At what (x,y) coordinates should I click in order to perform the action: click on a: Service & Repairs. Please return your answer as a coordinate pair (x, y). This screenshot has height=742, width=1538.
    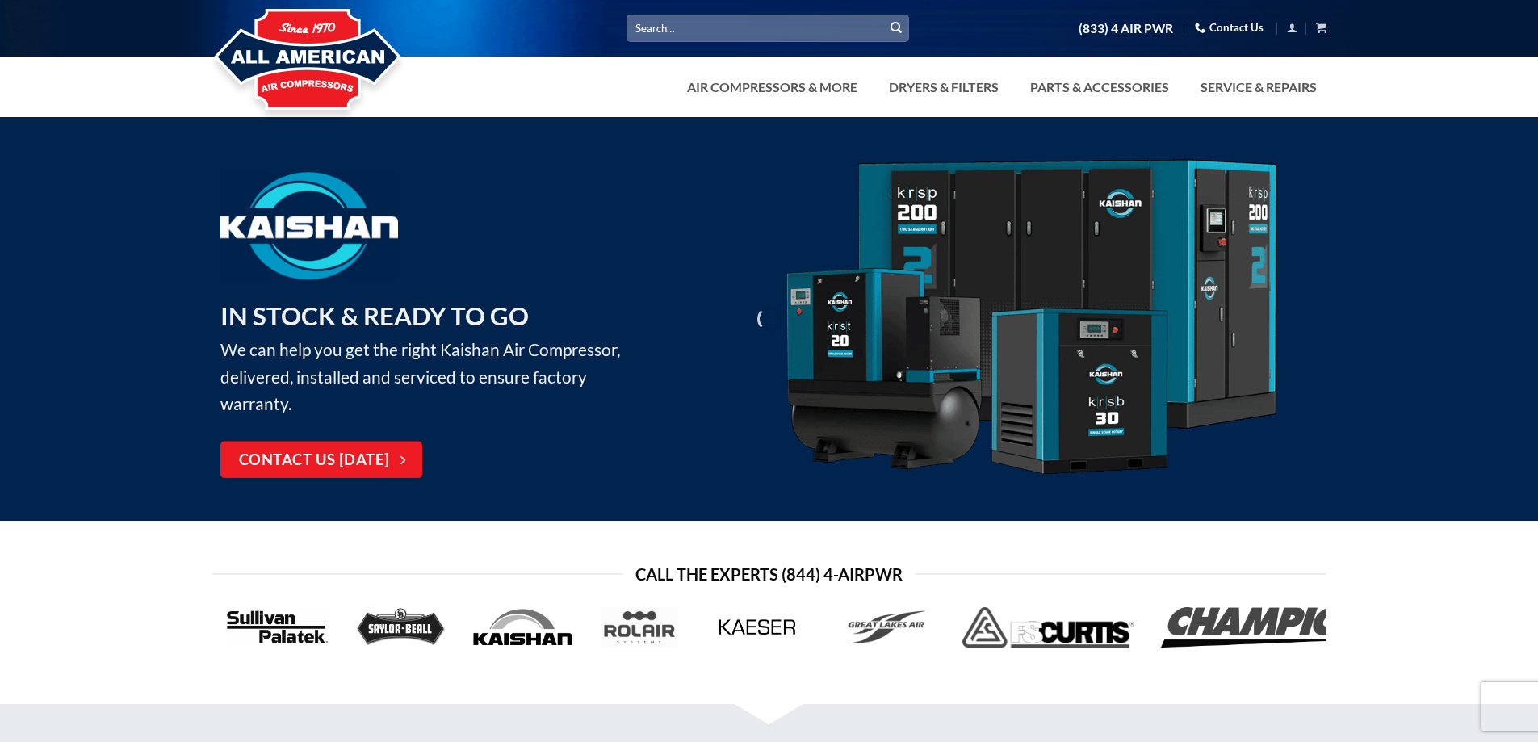
    Looking at the image, I should click on (1259, 87).